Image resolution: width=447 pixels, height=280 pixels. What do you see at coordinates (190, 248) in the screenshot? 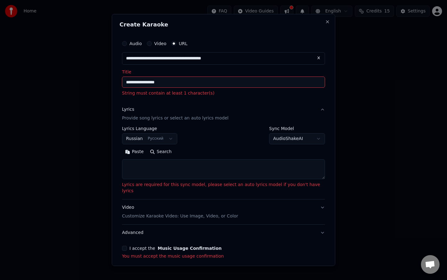
I see `button: I accept the` at bounding box center [190, 248].